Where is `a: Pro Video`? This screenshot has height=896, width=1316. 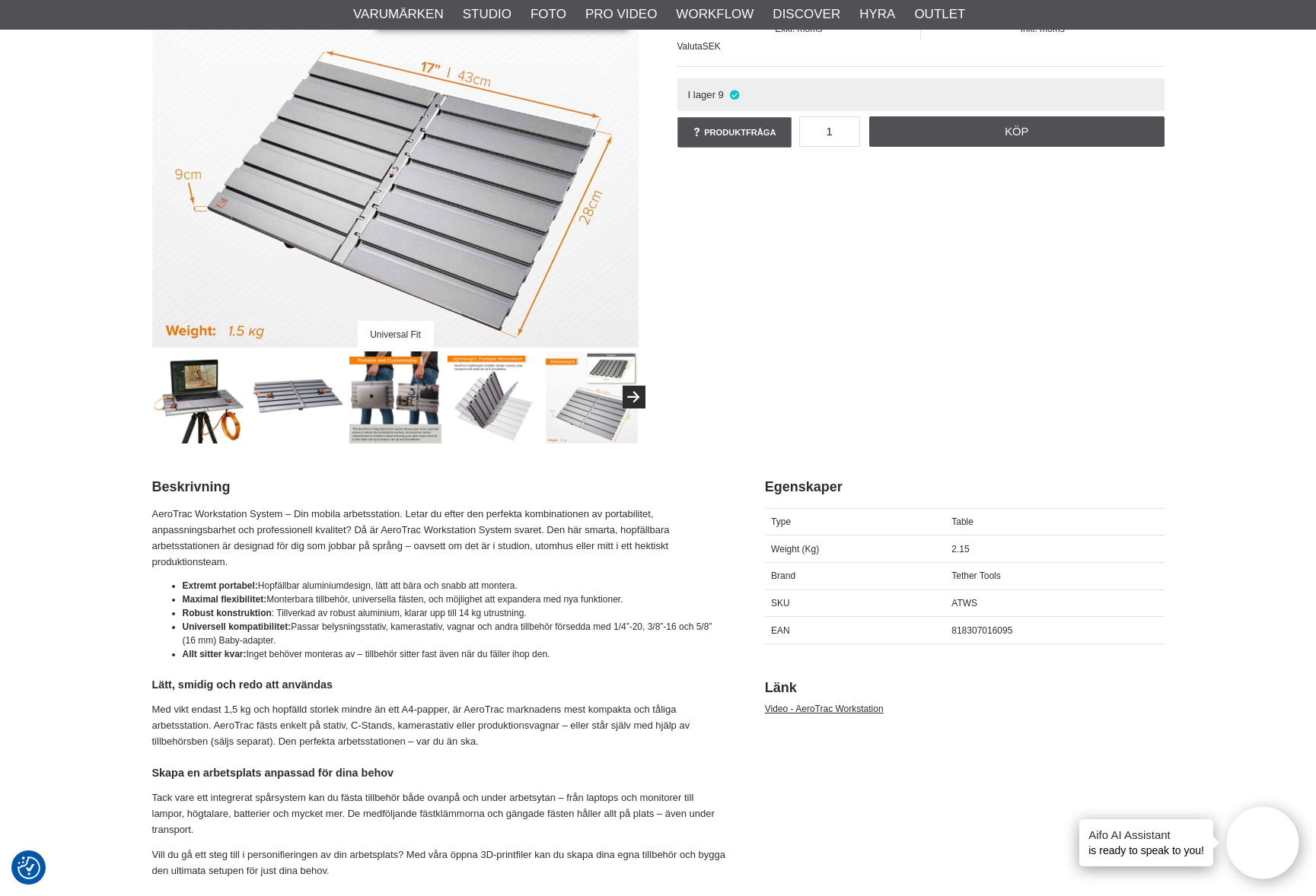
a: Pro Video is located at coordinates (621, 14).